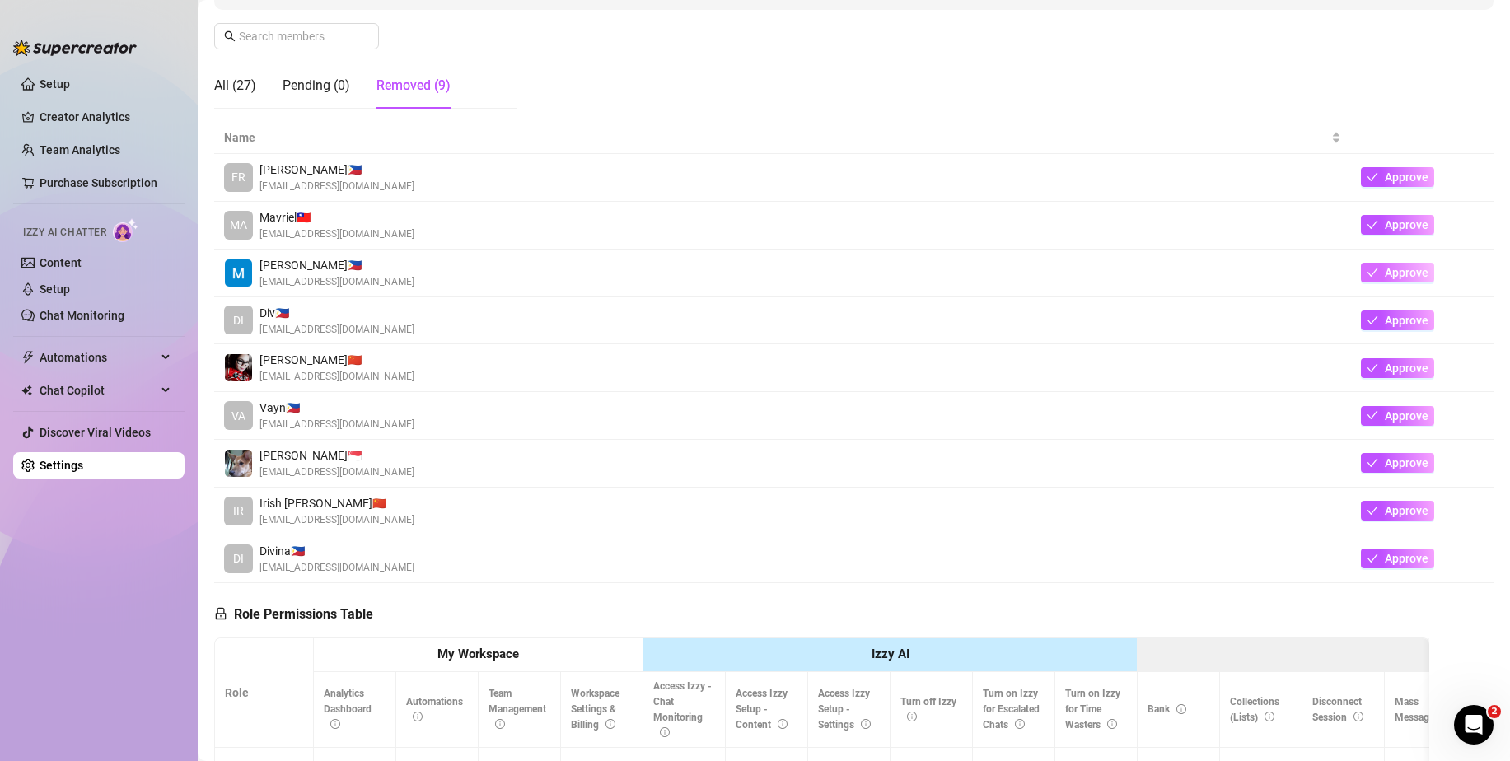  Describe the element at coordinates (595, 709) in the screenshot. I see `span: Workspace Settings & Billing` at that location.